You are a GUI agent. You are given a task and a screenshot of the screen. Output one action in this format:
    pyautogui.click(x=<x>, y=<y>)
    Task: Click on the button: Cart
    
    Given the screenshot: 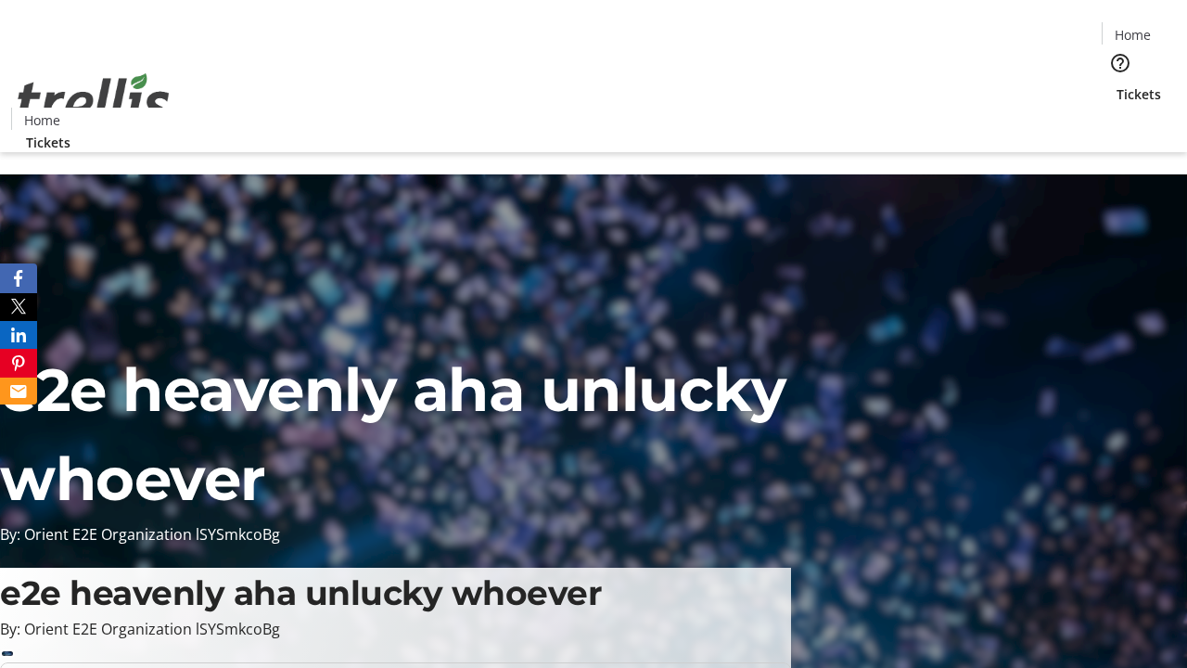 What is the action you would take?
    pyautogui.click(x=1120, y=122)
    